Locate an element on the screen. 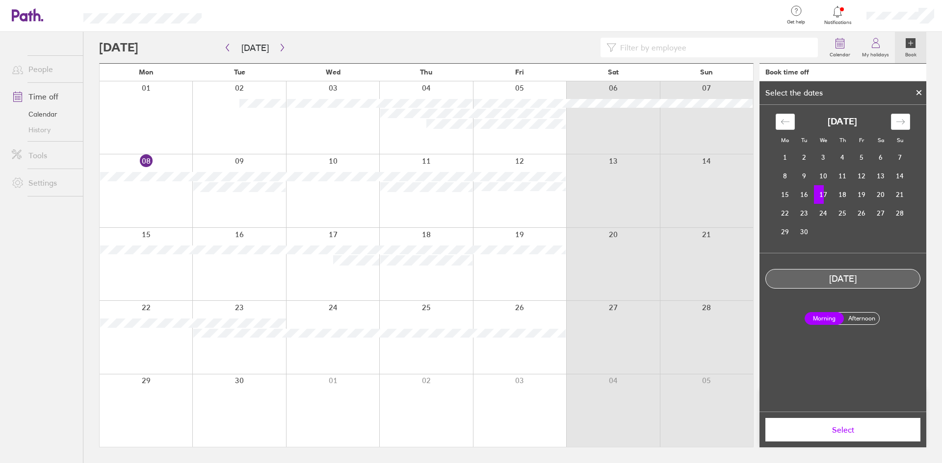 The height and width of the screenshot is (463, 942). a: Tools is located at coordinates (43, 155).